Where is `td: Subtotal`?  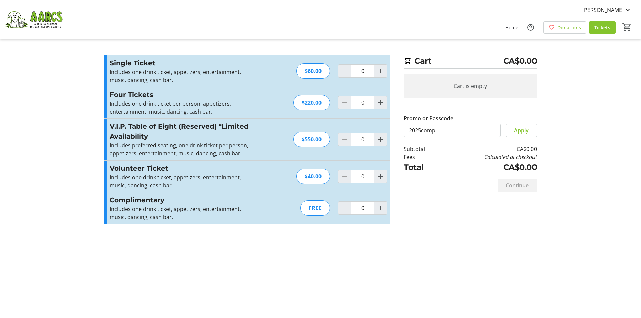 td: Subtotal is located at coordinates (423, 149).